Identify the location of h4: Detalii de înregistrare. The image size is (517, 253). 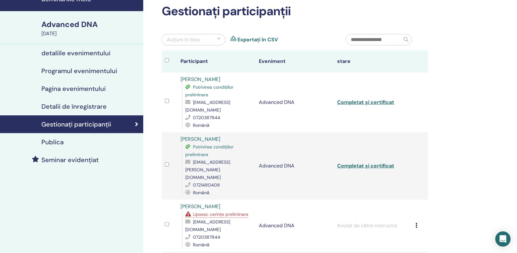
(74, 107).